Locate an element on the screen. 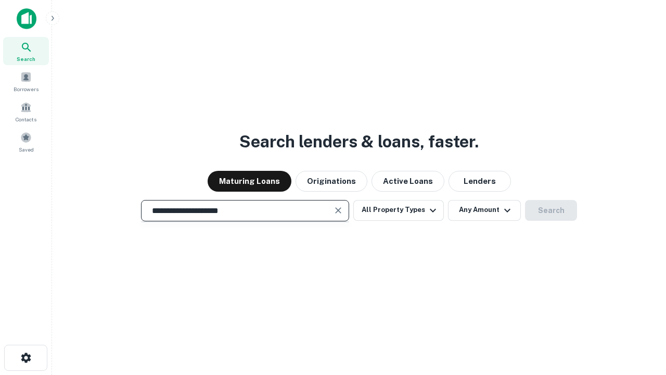 This screenshot has height=375, width=666. h3: Search lenders & loans, faster. is located at coordinates (359, 142).